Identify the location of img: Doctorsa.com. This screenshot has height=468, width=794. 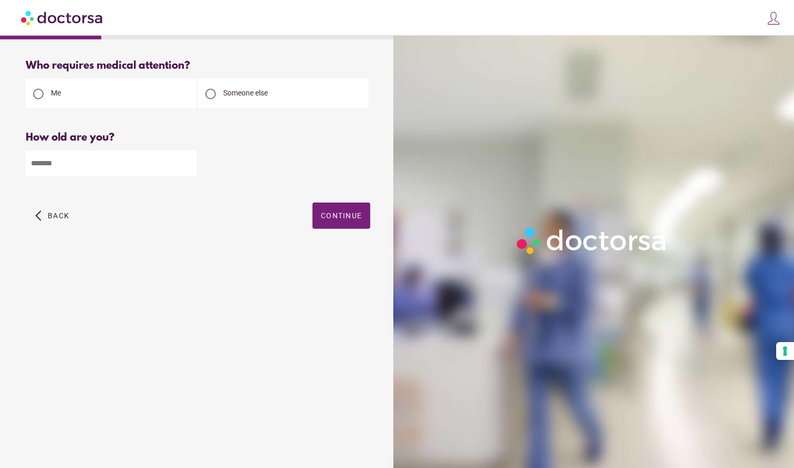
(62, 17).